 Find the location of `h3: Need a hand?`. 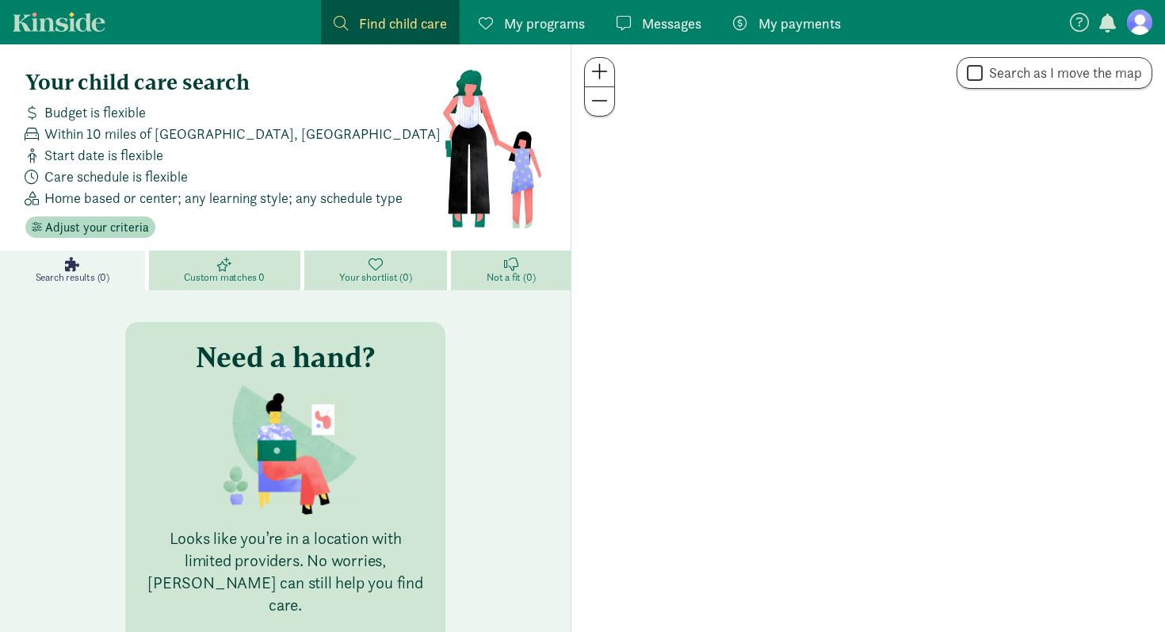

h3: Need a hand? is located at coordinates (285, 357).